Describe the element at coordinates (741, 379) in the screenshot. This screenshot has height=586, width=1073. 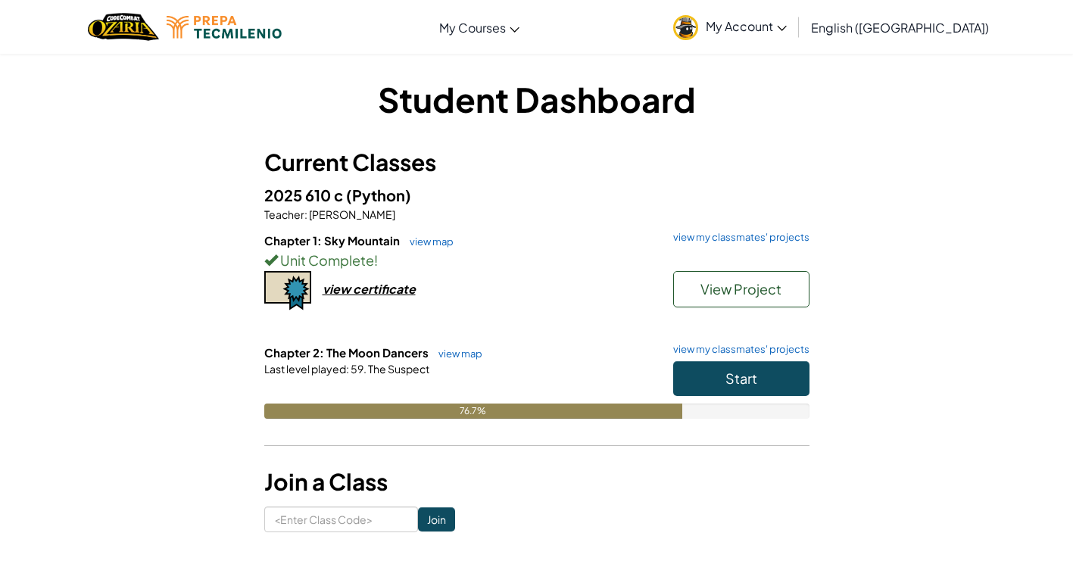
I see `button: Start` at that location.